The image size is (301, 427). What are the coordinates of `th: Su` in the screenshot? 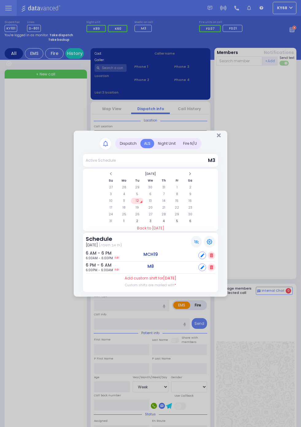 It's located at (110, 181).